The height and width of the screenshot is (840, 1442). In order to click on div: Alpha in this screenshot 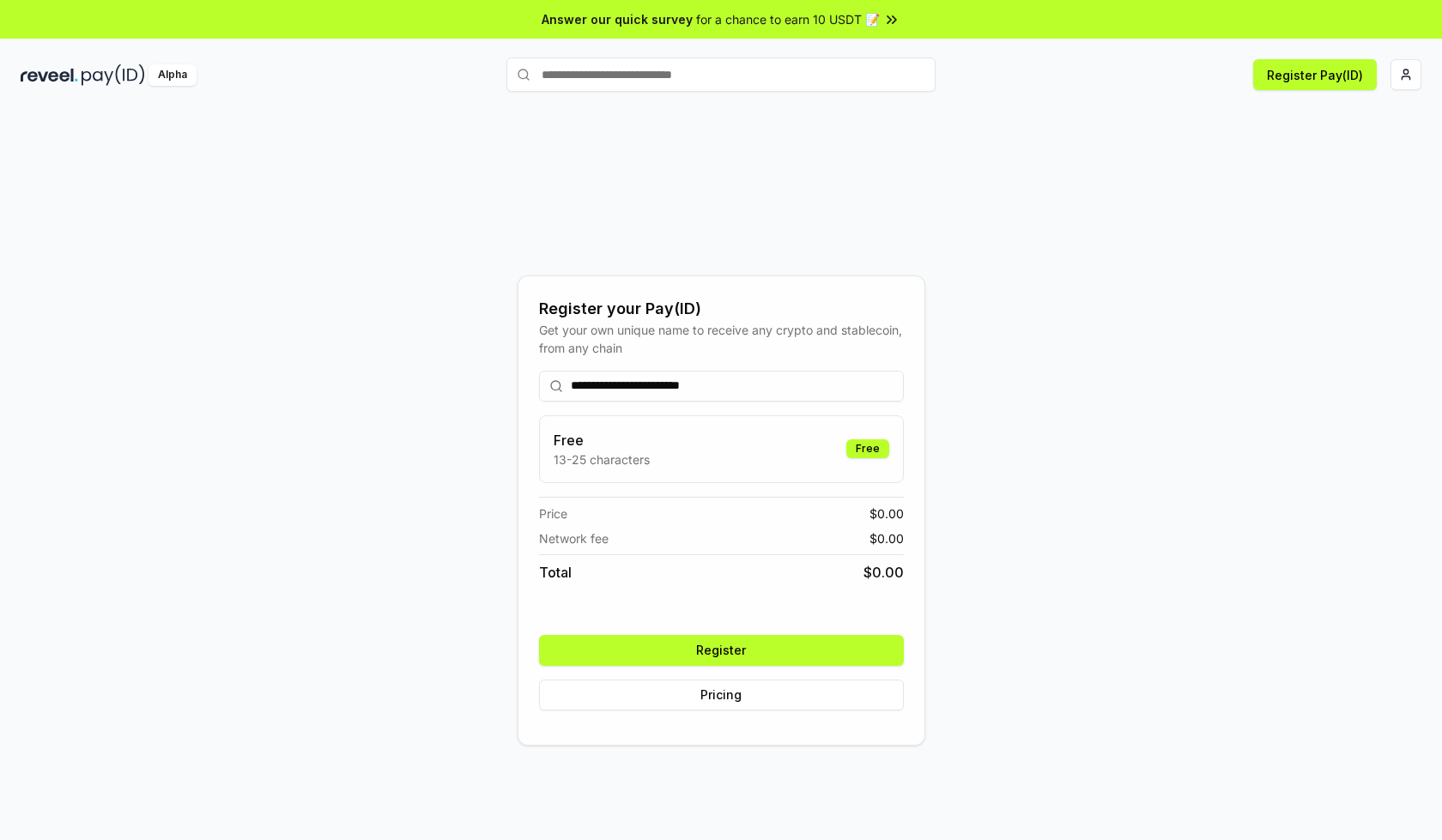, I will do `click(172, 75)`.